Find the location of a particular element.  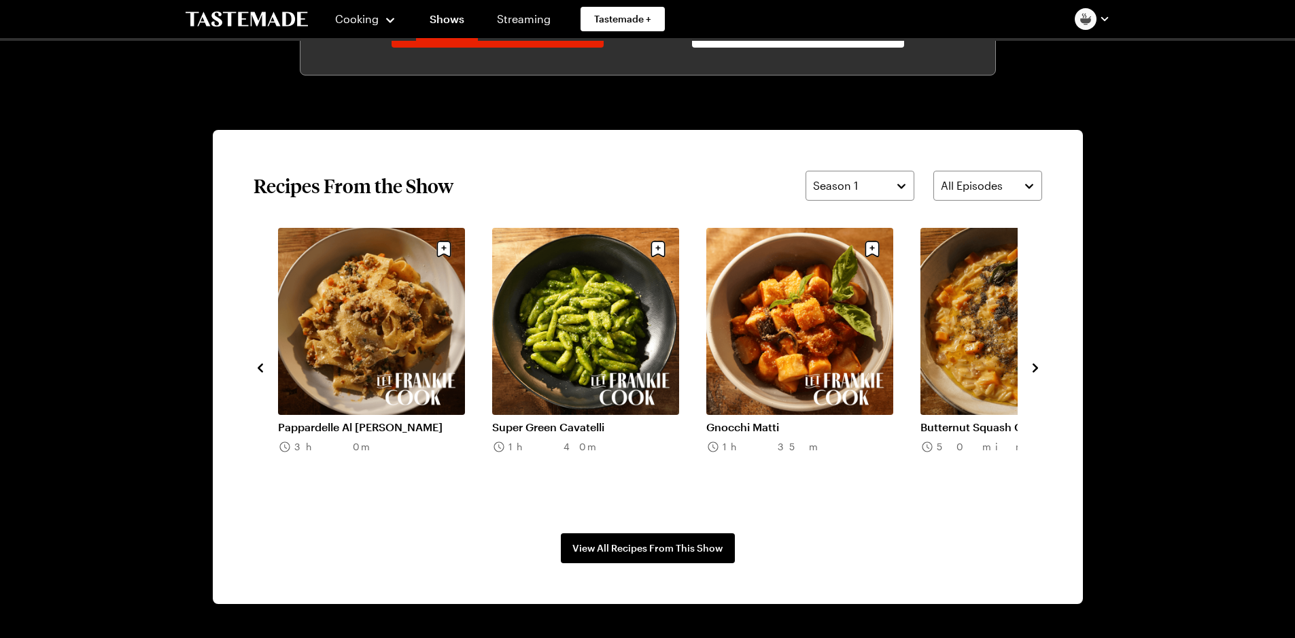

button: navigate to previous item is located at coordinates (260, 366).